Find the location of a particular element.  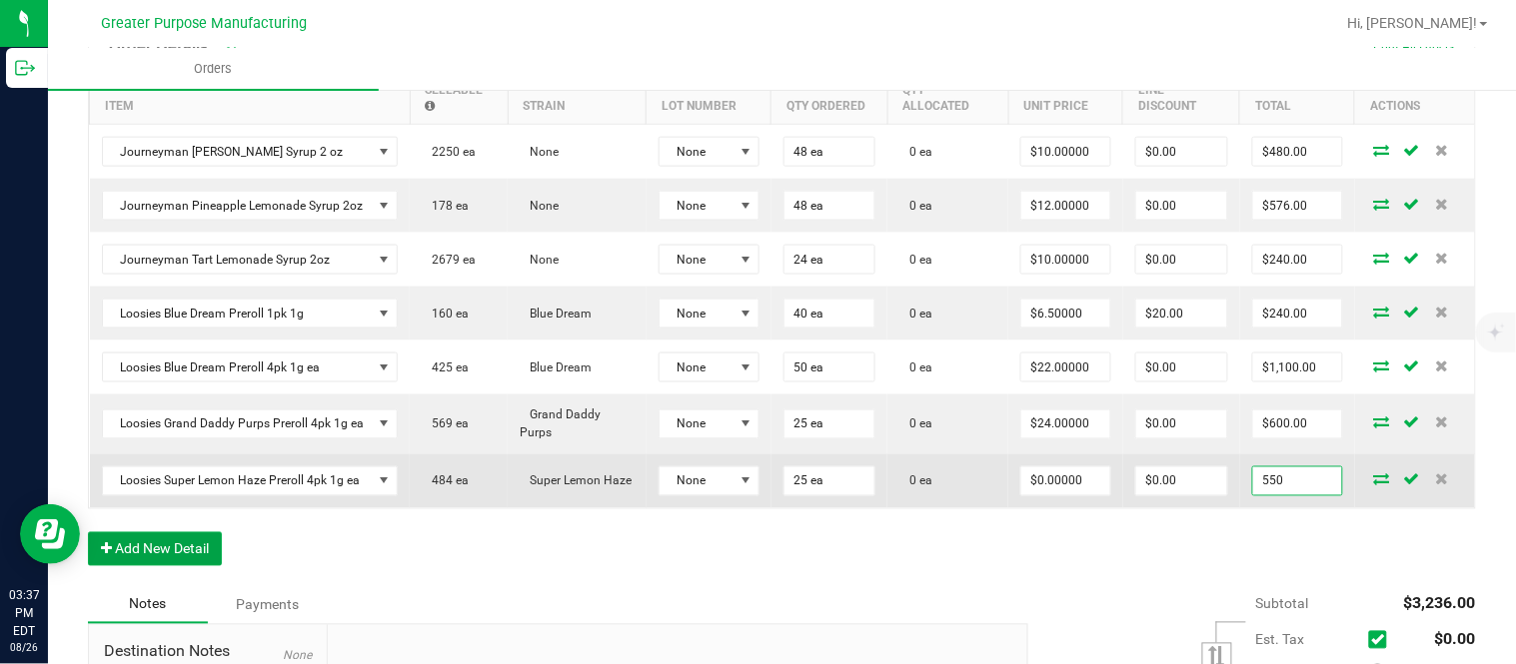

span: Loosies Super Lemon Haze Preroll 4pk 1g ea is located at coordinates (238, 482).